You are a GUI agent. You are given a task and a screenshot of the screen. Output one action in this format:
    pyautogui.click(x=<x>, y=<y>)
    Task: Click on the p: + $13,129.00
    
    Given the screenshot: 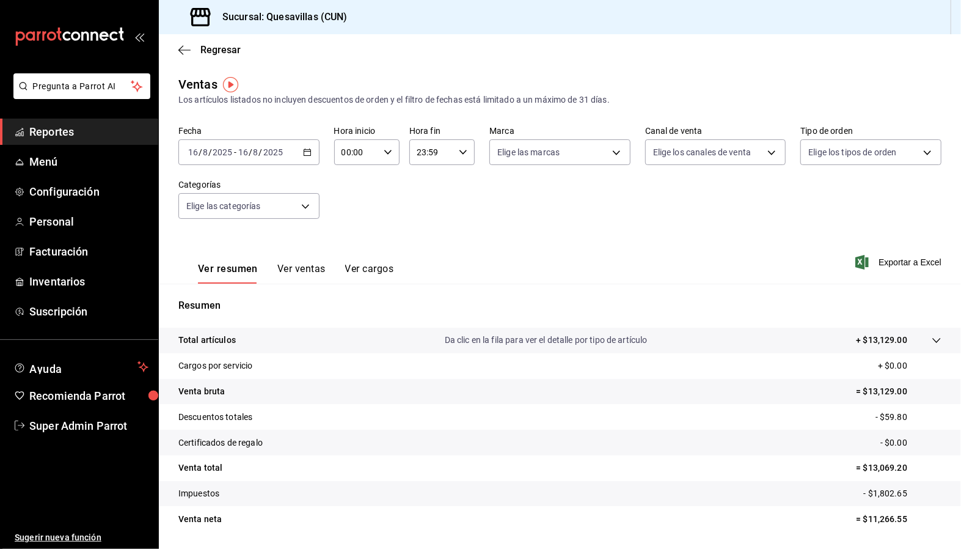 What is the action you would take?
    pyautogui.click(x=881, y=340)
    